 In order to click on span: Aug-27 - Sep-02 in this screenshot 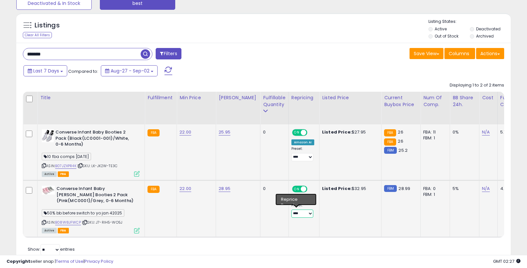, I will do `click(130, 71)`.